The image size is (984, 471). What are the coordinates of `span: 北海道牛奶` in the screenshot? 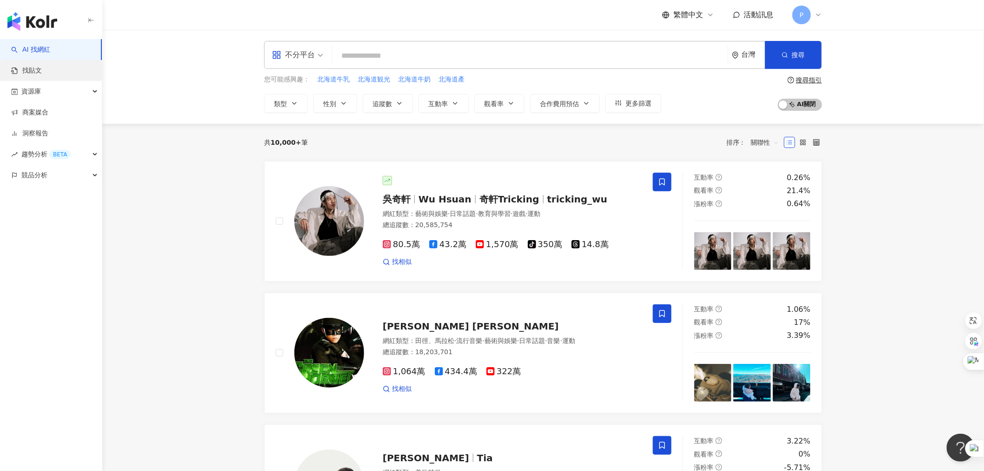 It's located at (414, 80).